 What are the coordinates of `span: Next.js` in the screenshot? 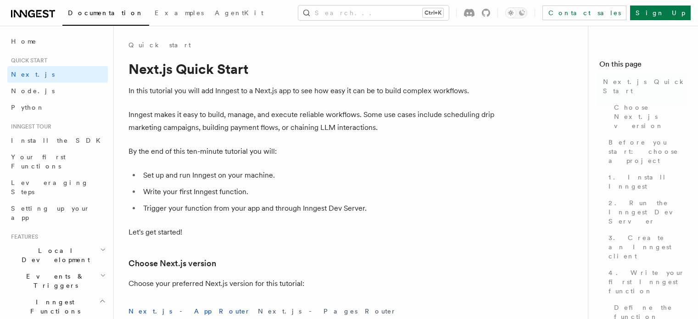 It's located at (33, 74).